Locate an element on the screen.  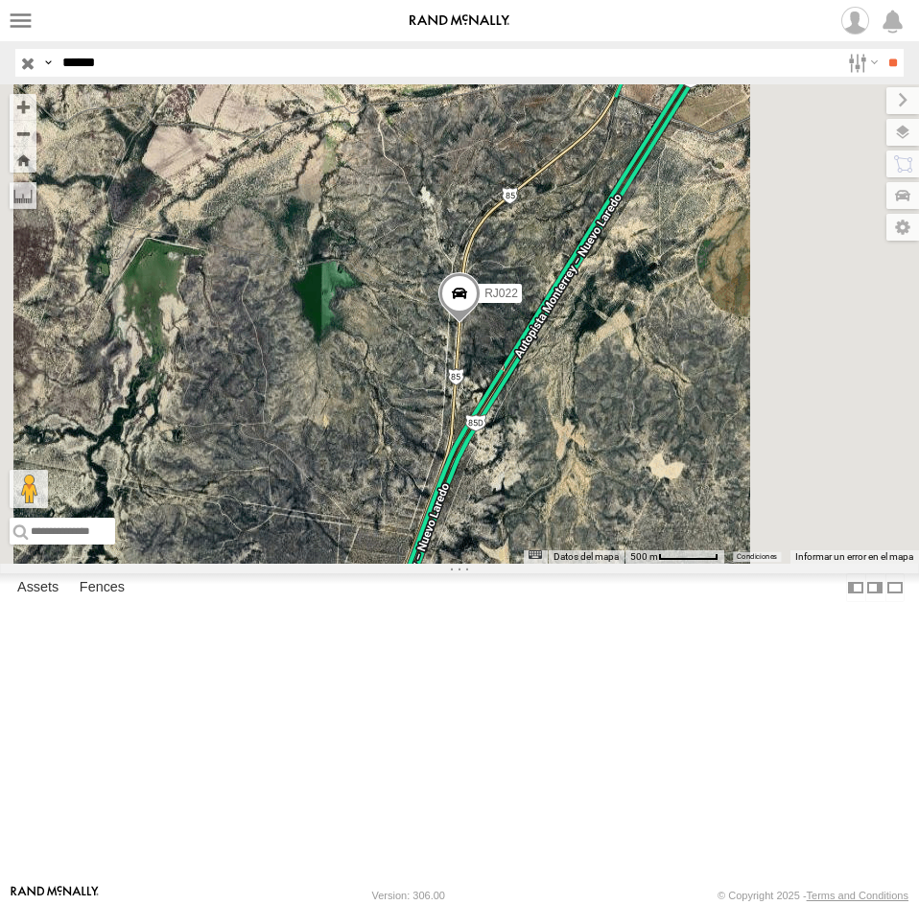
a: Condiciones is located at coordinates (757, 557).